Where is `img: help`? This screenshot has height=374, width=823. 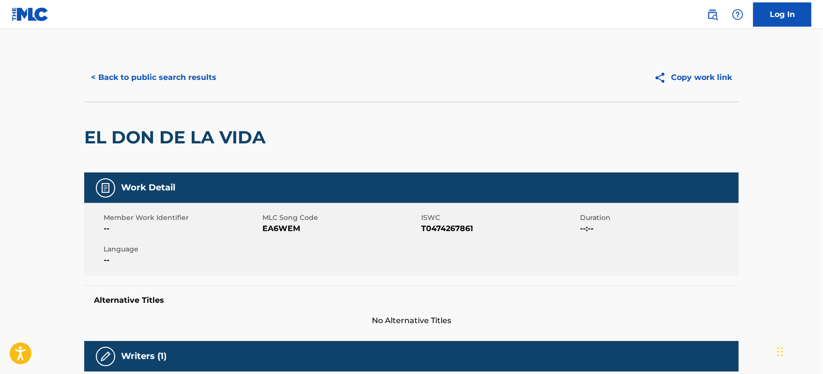
img: help is located at coordinates (737, 15).